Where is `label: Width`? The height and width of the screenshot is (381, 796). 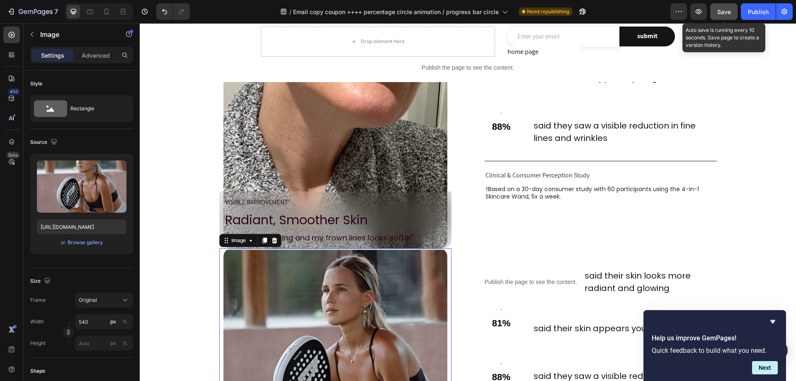 label: Width is located at coordinates (37, 322).